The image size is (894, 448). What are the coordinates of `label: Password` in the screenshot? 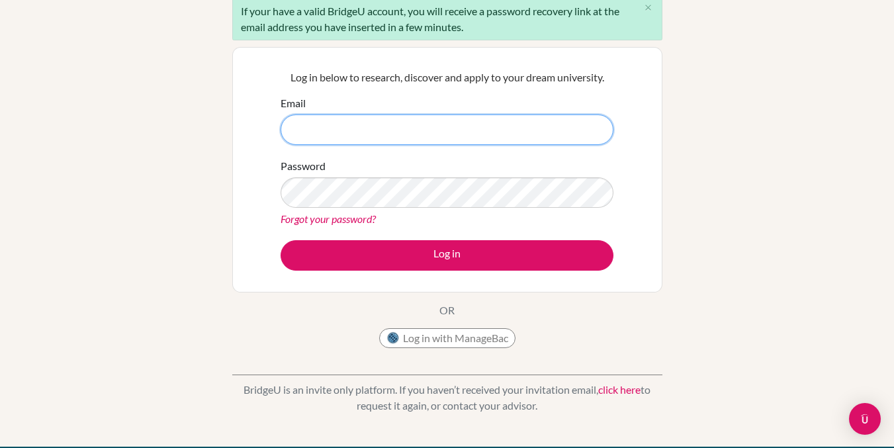 It's located at (303, 166).